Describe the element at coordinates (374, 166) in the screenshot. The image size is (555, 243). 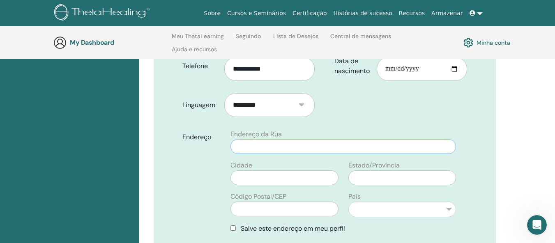
I see `label: Estado/Província` at that location.